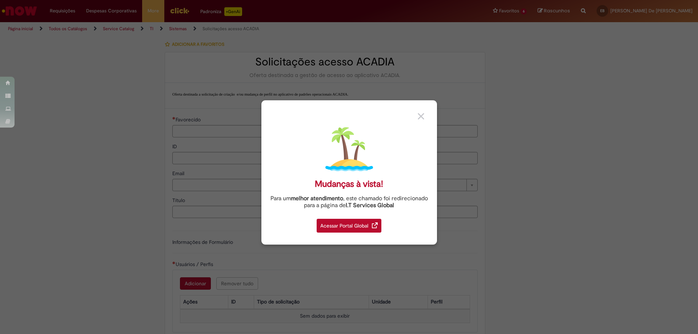  Describe the element at coordinates (349, 226) in the screenshot. I see `div: Acessar Portal Global` at that location.